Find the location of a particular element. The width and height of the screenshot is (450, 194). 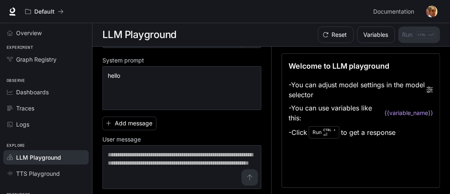

button: Variables is located at coordinates (376, 35).